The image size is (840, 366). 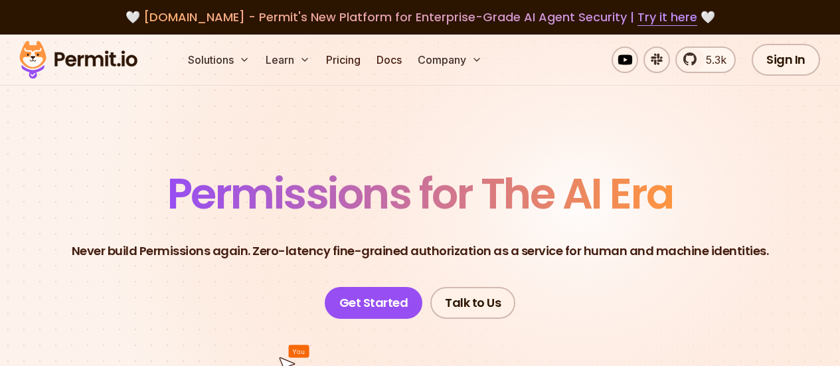 I want to click on a: Get Started, so click(x=374, y=303).